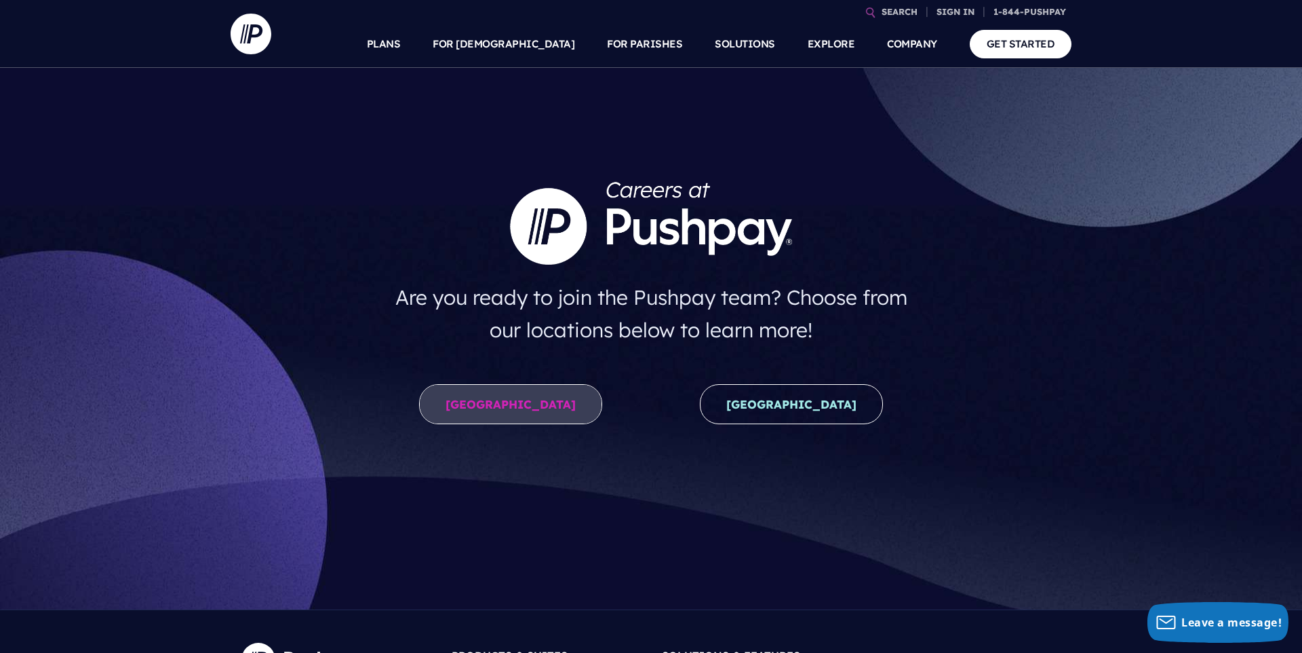 Image resolution: width=1302 pixels, height=653 pixels. I want to click on a: GET STARTED, so click(1021, 43).